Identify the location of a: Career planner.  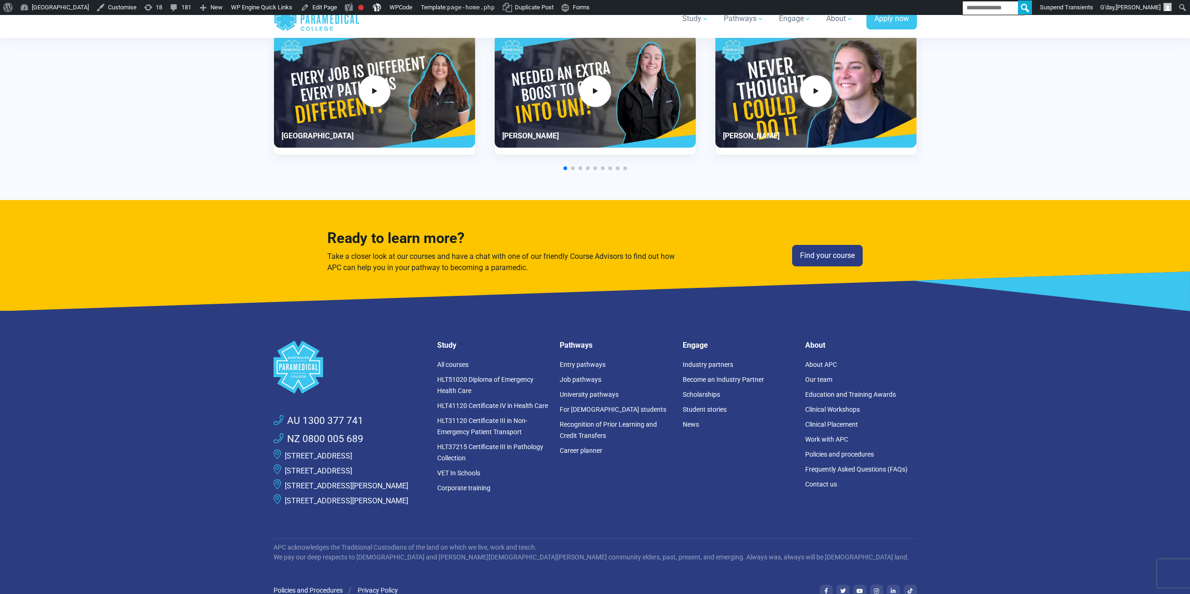
(581, 451).